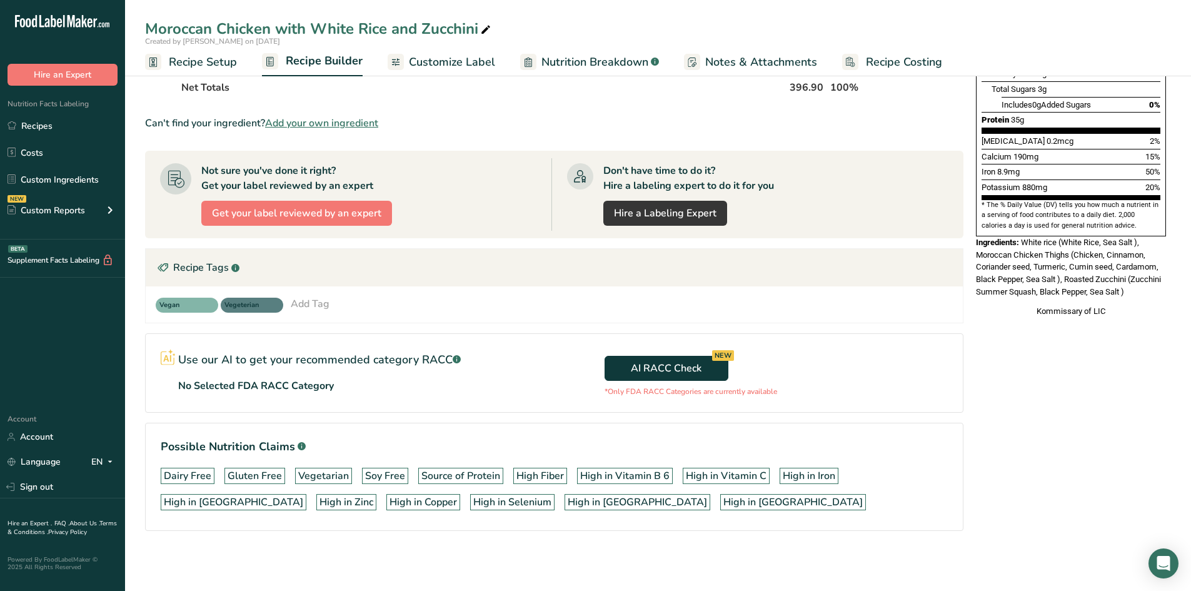 This screenshot has height=591, width=1191. What do you see at coordinates (807, 87) in the screenshot?
I see `th: 396.90` at bounding box center [807, 87].